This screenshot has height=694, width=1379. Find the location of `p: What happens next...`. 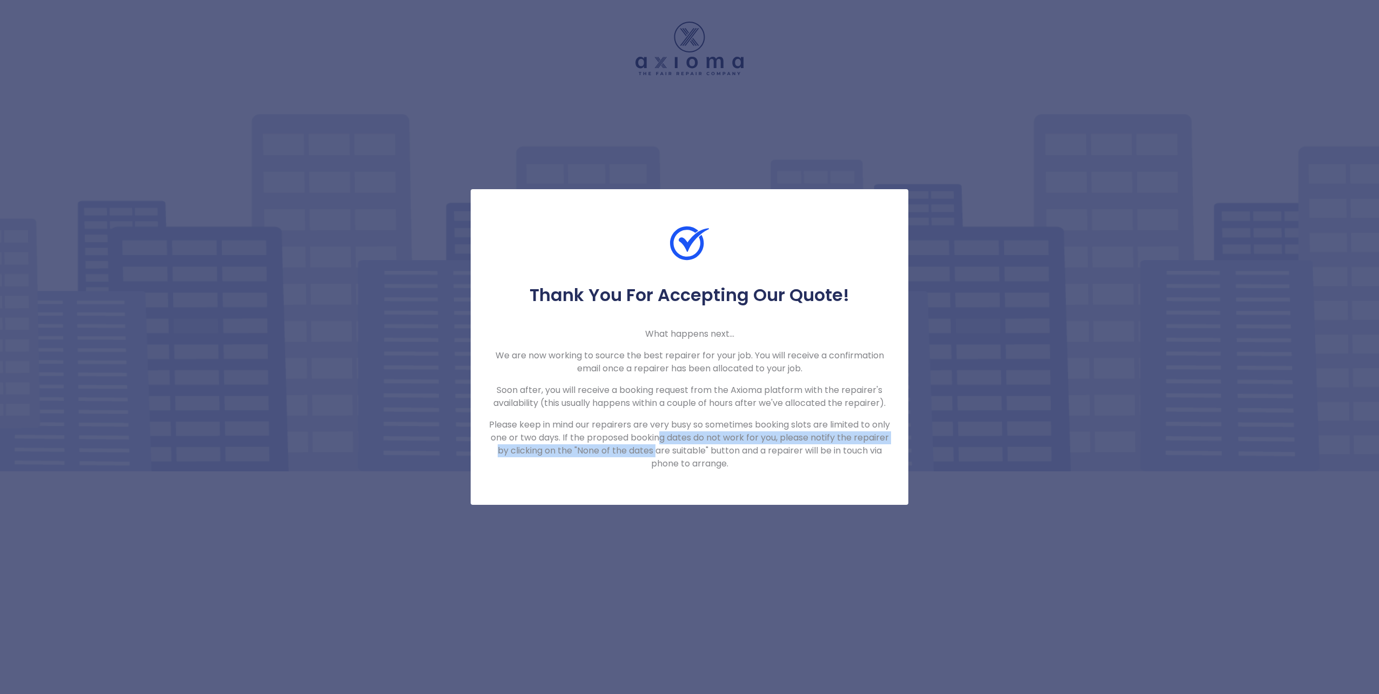

p: What happens next... is located at coordinates (689, 334).